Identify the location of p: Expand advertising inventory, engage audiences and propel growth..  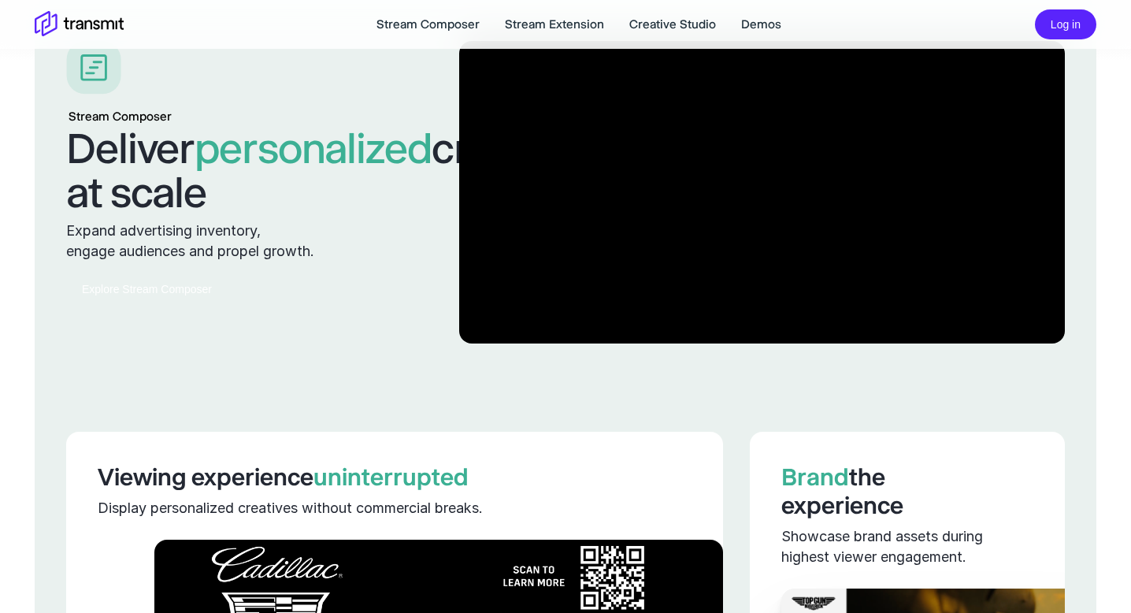
(236, 241).